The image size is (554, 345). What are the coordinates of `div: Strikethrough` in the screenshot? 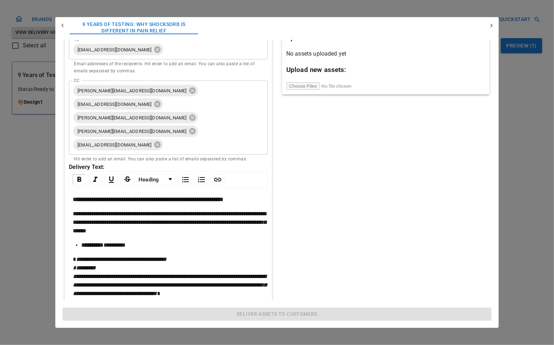 It's located at (127, 180).